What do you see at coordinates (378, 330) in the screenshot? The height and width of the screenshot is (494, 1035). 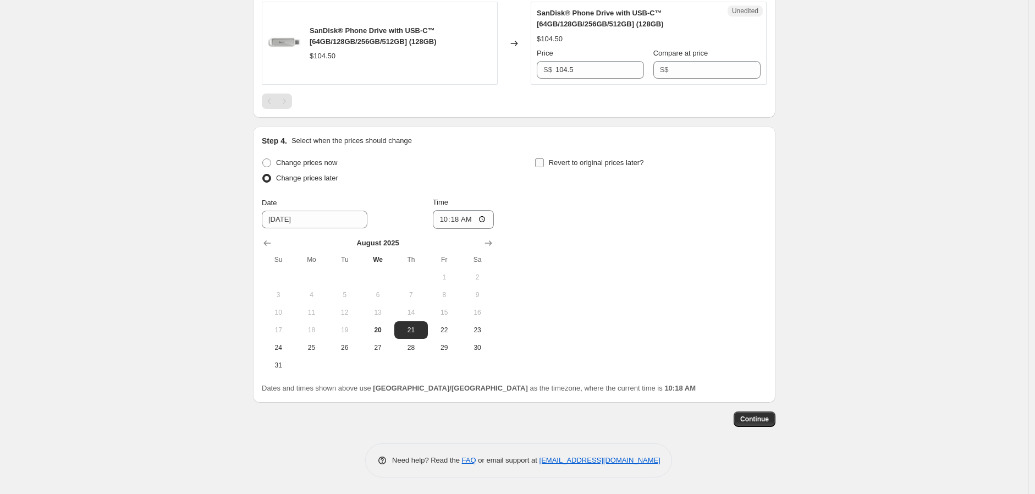 I see `button: Today Wednesday August 20 2025` at bounding box center [378, 330].